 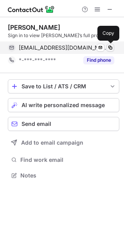 What do you see at coordinates (63, 105) in the screenshot?
I see `button: AI write personalized message` at bounding box center [63, 105].